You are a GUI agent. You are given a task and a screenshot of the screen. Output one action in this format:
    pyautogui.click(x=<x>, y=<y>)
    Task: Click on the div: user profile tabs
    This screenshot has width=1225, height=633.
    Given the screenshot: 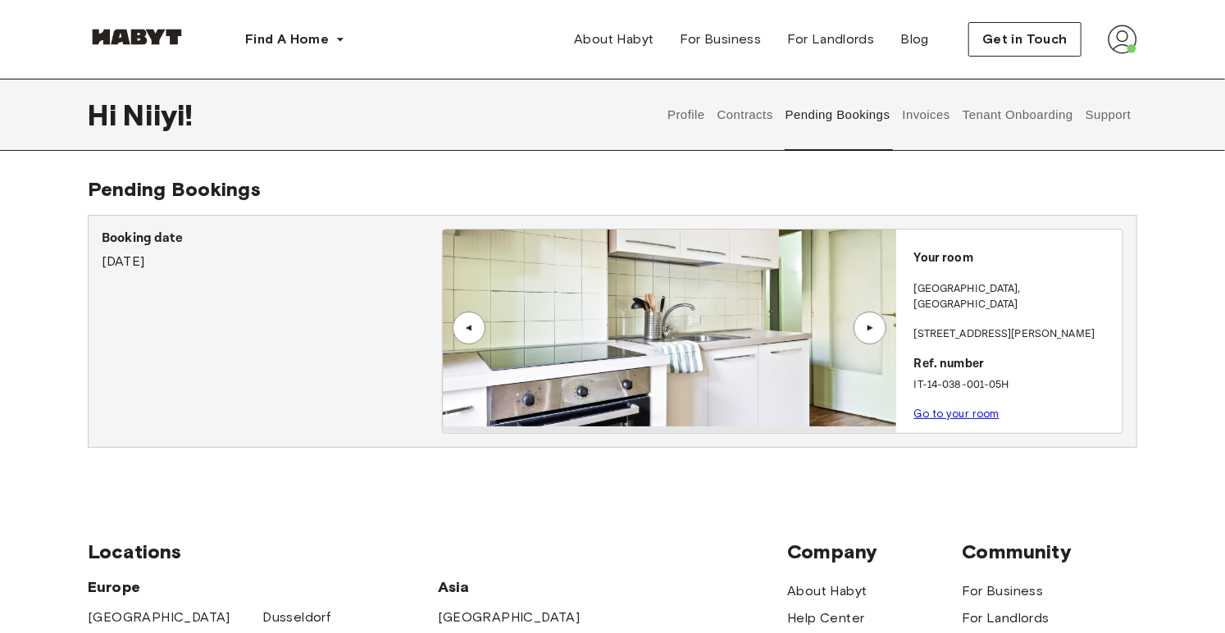 What is the action you would take?
    pyautogui.click(x=899, y=115)
    